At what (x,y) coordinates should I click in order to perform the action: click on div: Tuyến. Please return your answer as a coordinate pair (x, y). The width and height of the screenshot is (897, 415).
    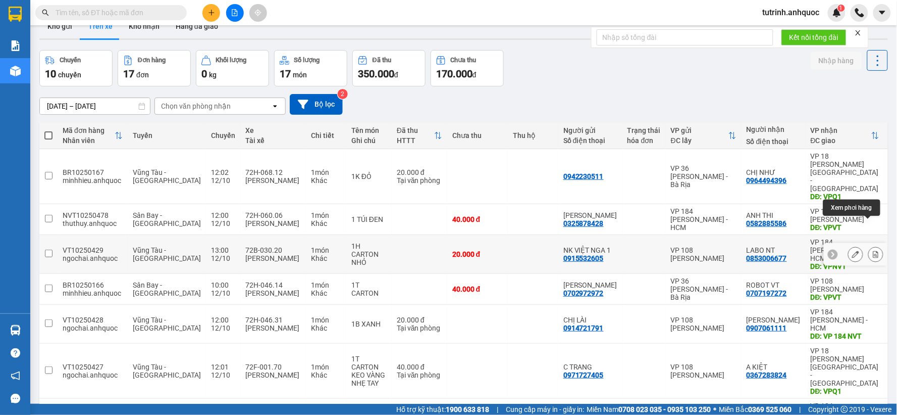
    Looking at the image, I should click on (167, 135).